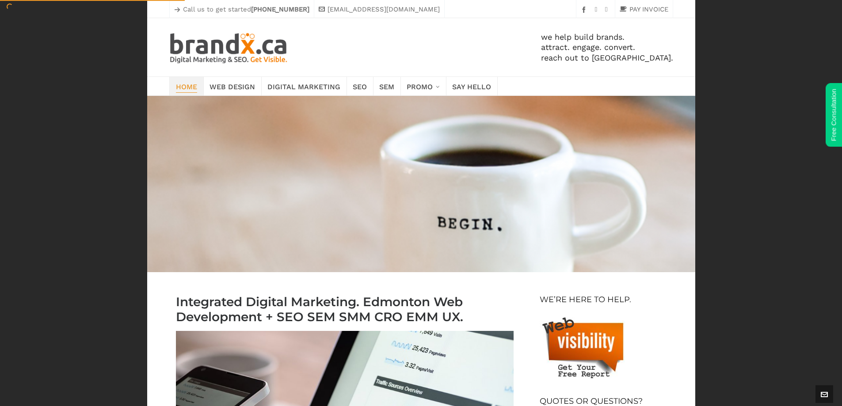  What do you see at coordinates (232, 86) in the screenshot?
I see `span: Web Design` at bounding box center [232, 86].